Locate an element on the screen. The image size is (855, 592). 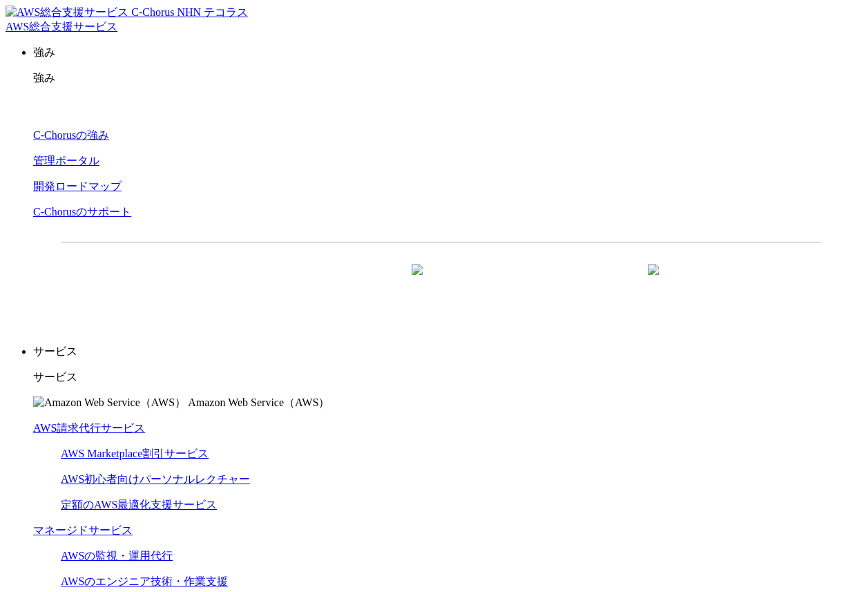
a: C-Chorusのサポート is located at coordinates (82, 211).